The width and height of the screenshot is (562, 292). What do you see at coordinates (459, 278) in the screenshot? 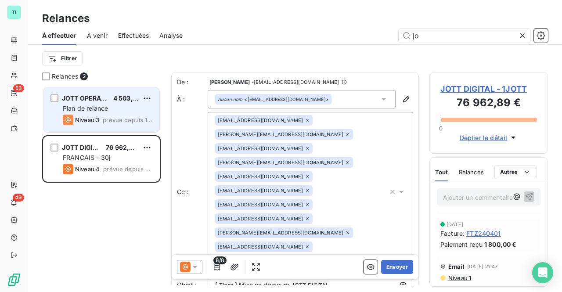
I see `span: Niveau 1` at bounding box center [459, 278].